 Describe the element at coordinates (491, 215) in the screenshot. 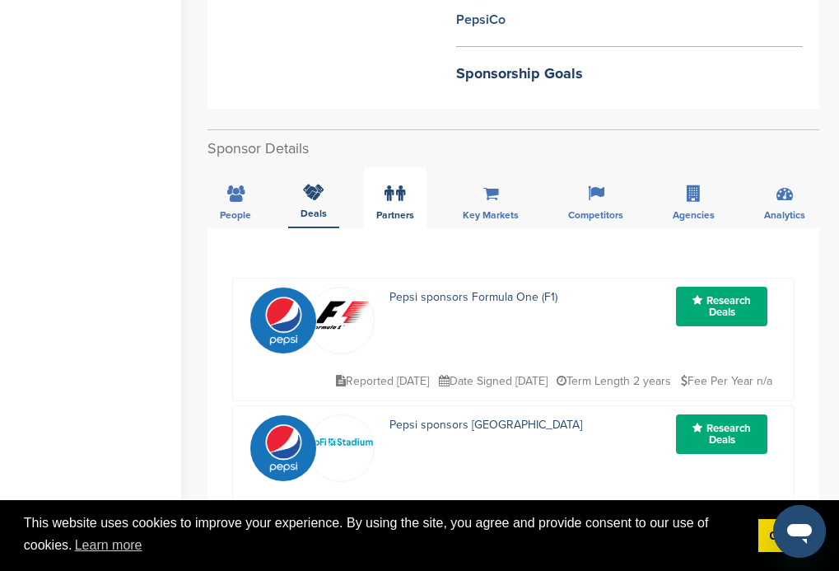

I see `span: Key Markets` at that location.